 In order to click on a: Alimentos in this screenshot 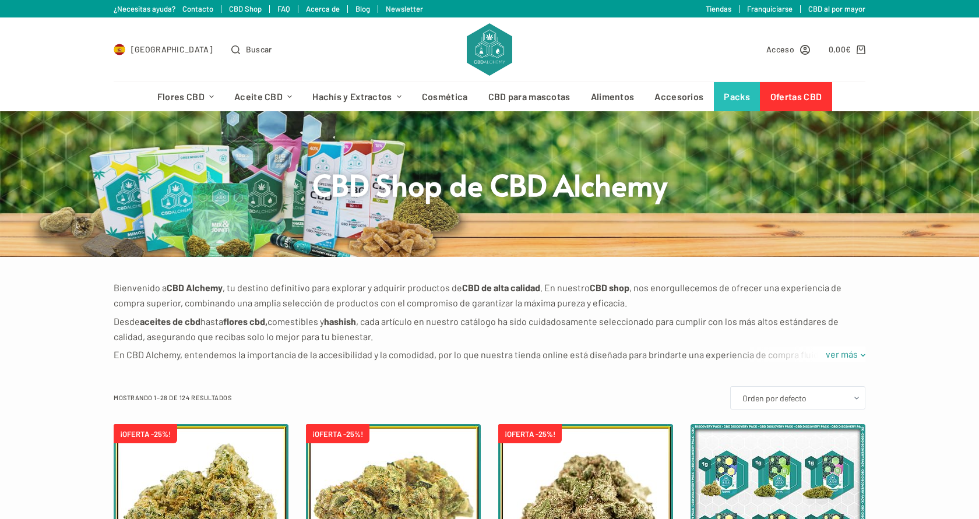, I will do `click(612, 97)`.